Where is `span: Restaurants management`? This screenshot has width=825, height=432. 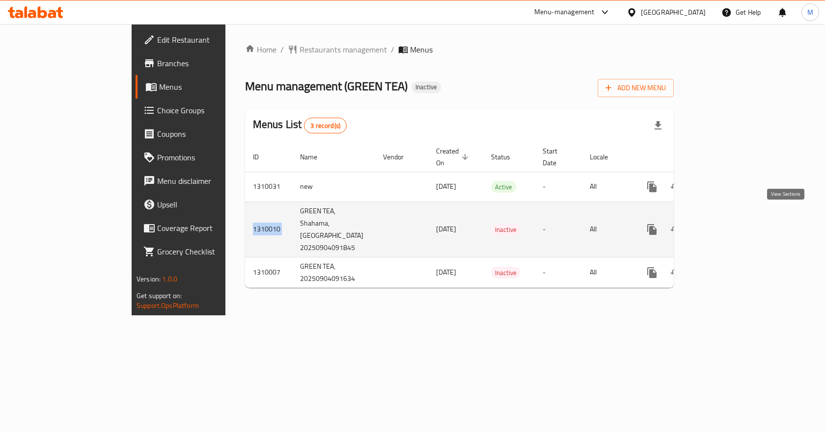 span: Restaurants management is located at coordinates (343, 50).